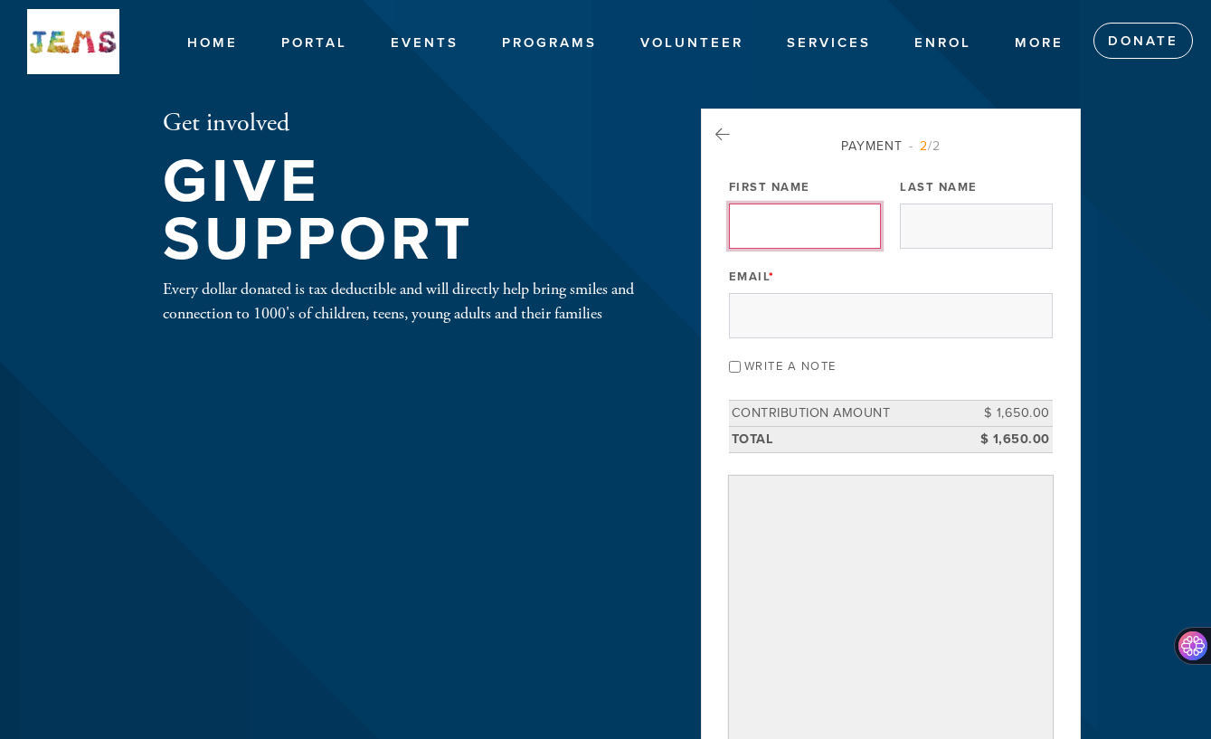 The height and width of the screenshot is (739, 1211). What do you see at coordinates (939, 187) in the screenshot?
I see `label: Last Name` at bounding box center [939, 187].